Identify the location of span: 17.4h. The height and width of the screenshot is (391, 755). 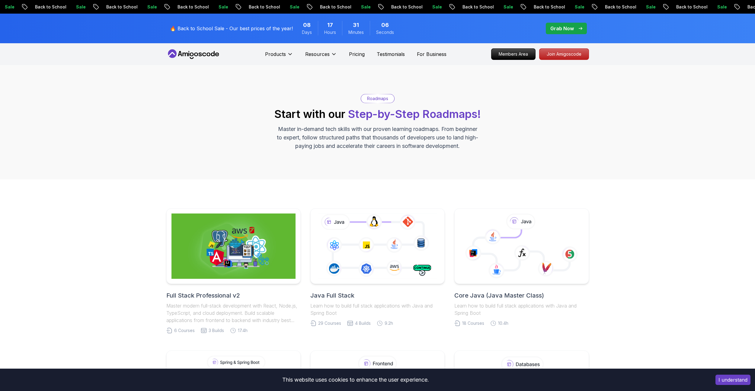
(243, 330).